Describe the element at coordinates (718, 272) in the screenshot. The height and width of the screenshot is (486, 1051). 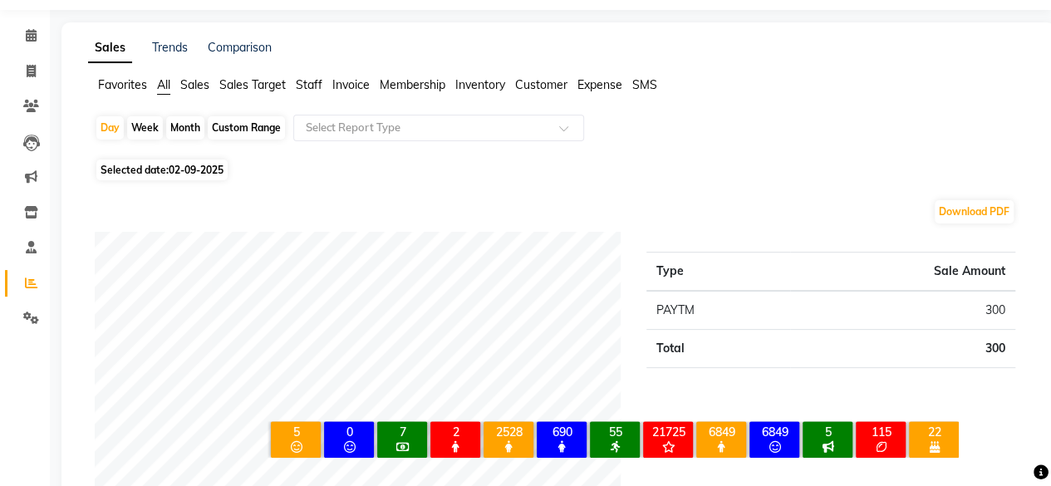
I see `th: Type` at that location.